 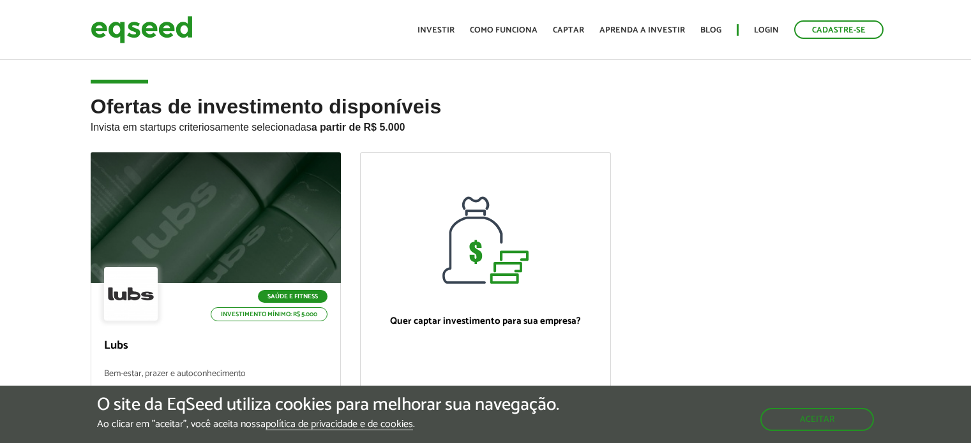 What do you see at coordinates (568, 30) in the screenshot?
I see `a: Captar` at bounding box center [568, 30].